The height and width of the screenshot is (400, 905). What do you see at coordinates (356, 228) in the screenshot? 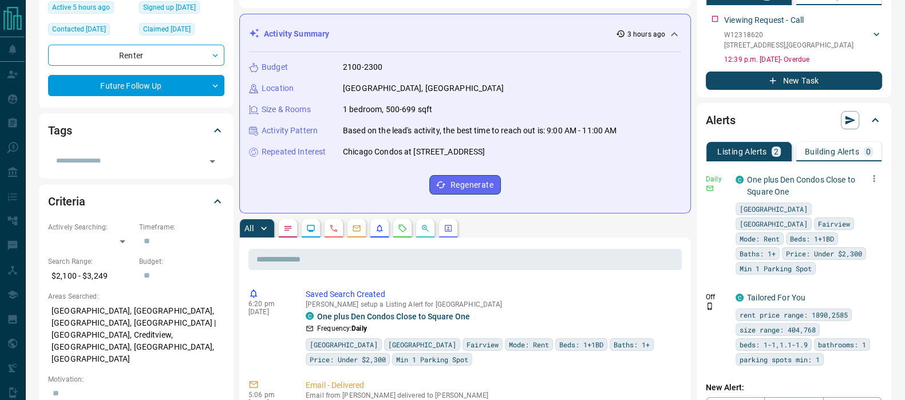
I see `svg: Emails` at bounding box center [356, 228].